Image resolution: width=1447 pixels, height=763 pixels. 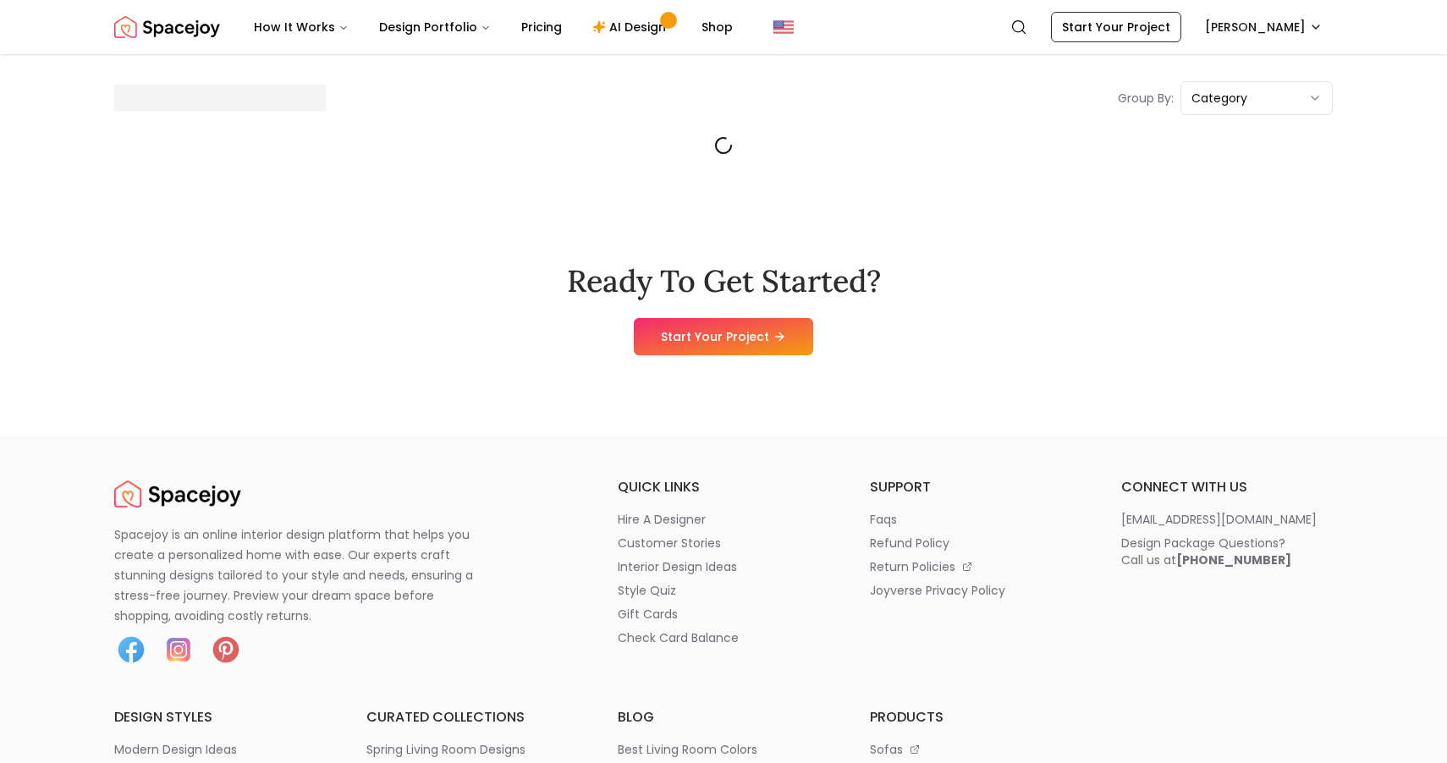 I want to click on a: Pricing, so click(x=542, y=27).